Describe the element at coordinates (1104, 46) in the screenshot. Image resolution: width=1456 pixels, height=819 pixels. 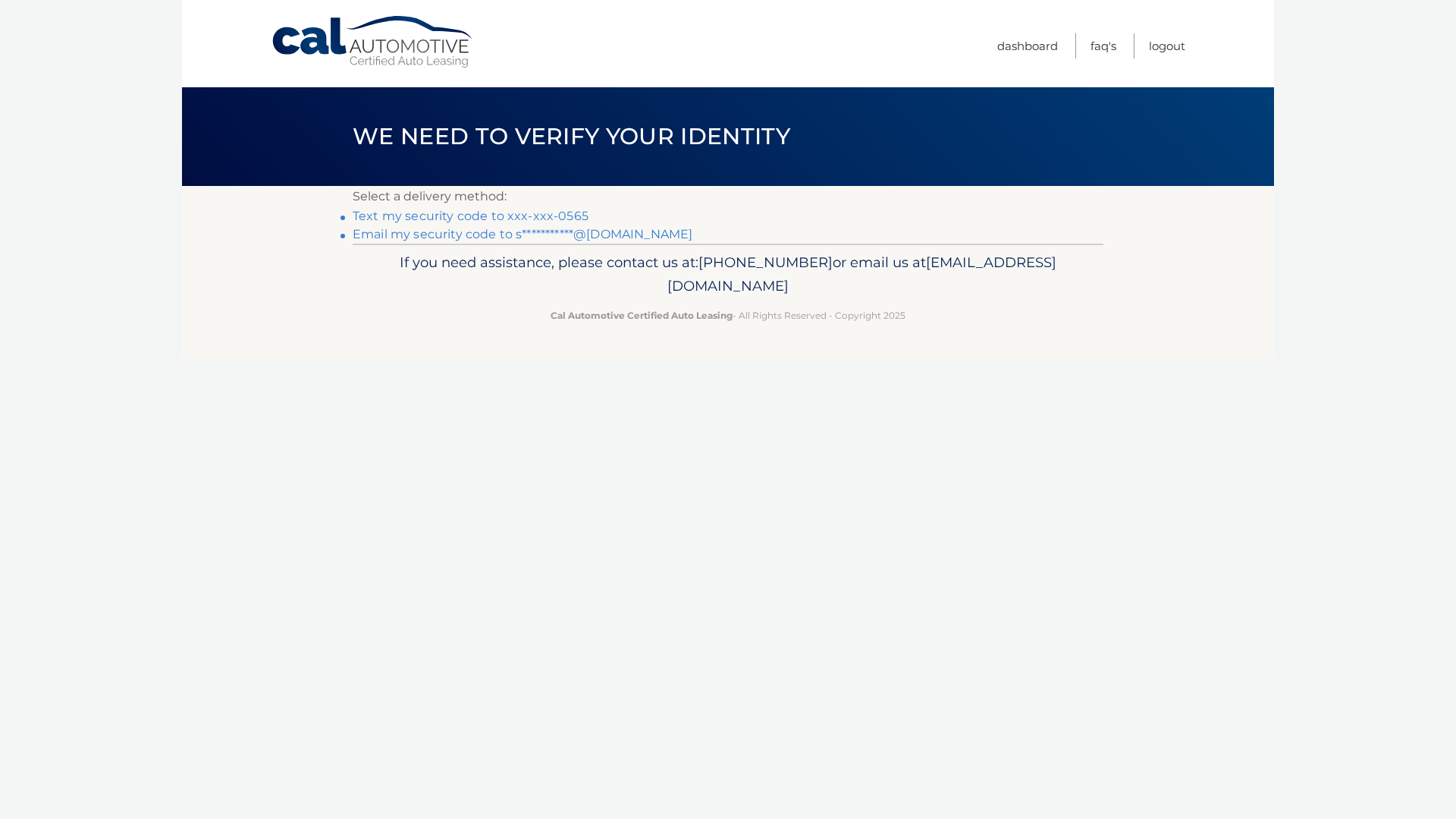
I see `a: FAQ's` at that location.